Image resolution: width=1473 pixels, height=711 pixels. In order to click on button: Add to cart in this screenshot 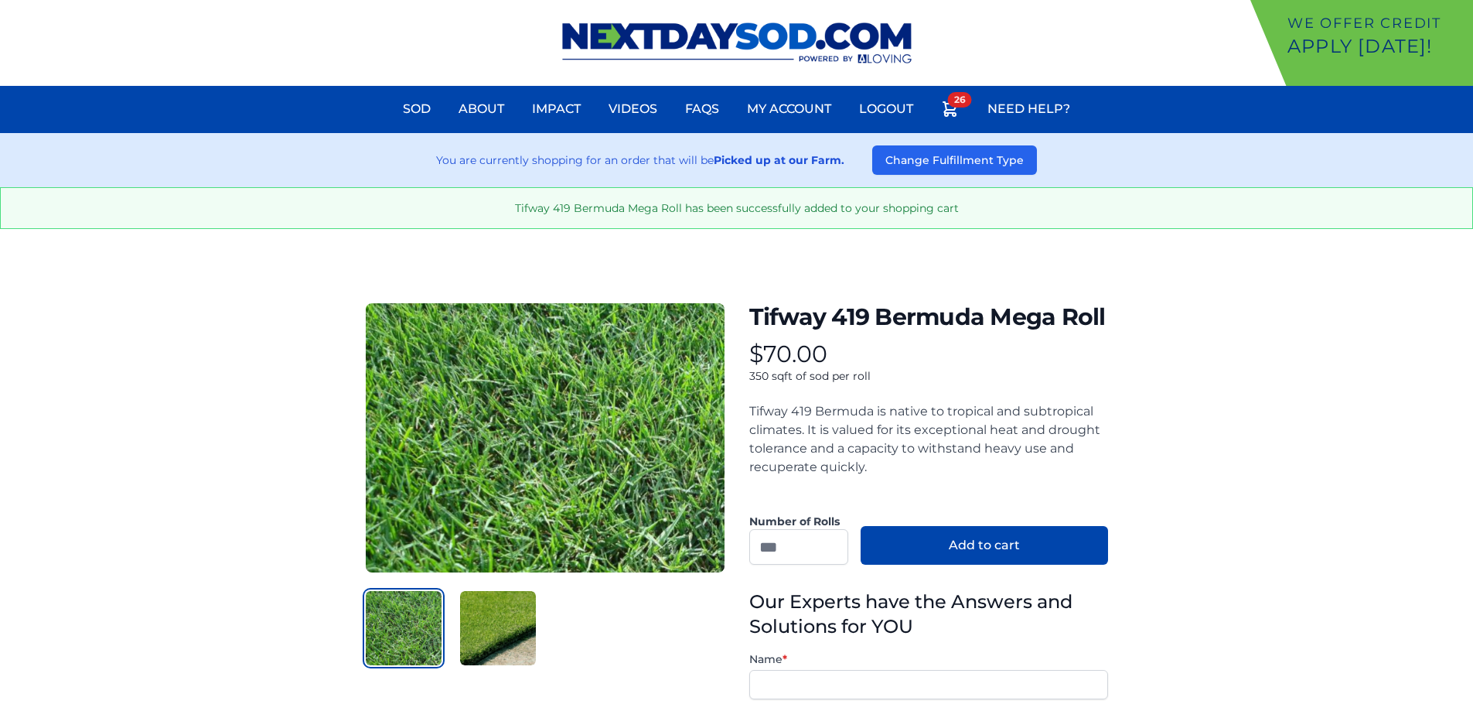, I will do `click(984, 545)`.